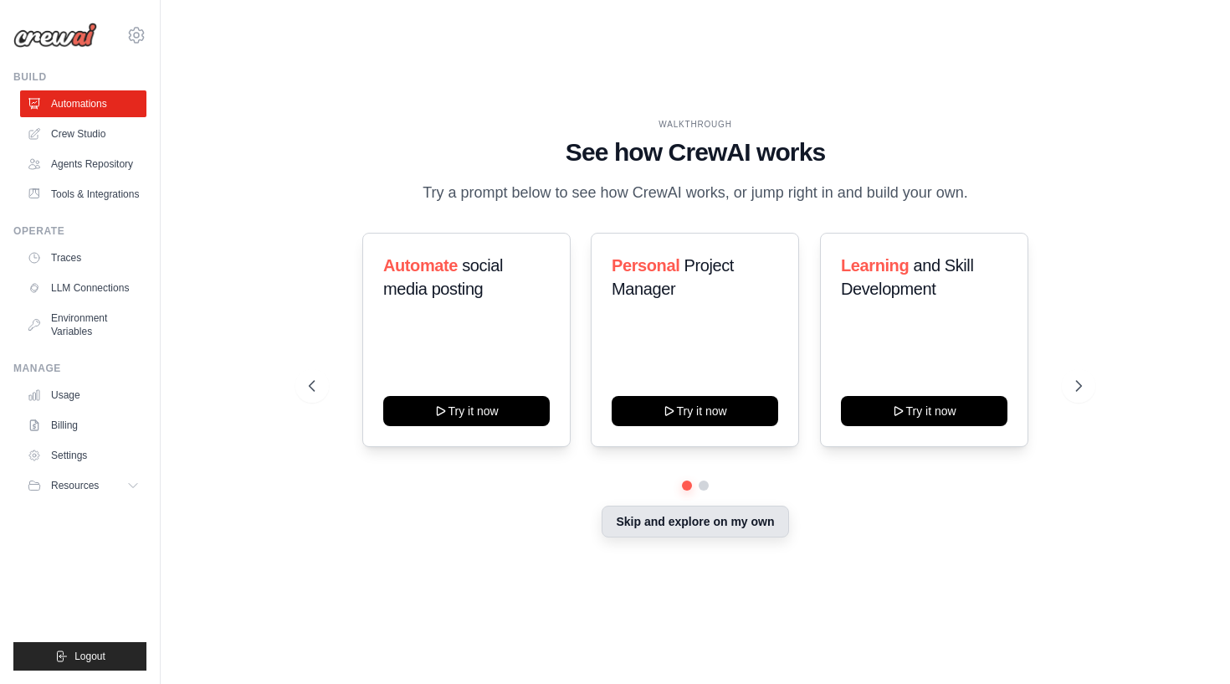  What do you see at coordinates (694, 152) in the screenshot?
I see `h1: See how CrewAI works` at bounding box center [694, 152].